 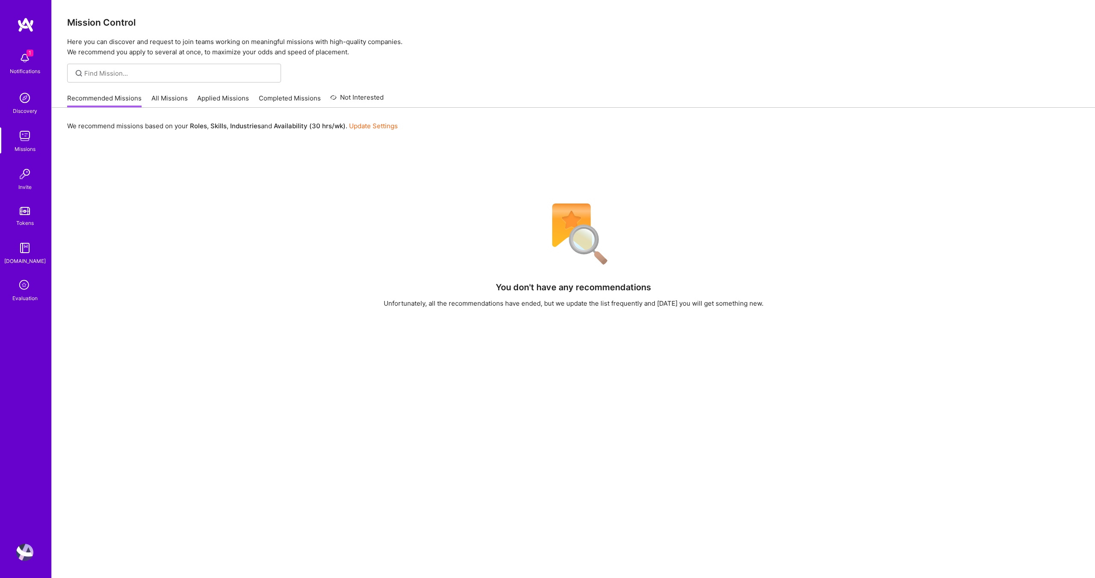 I want to click on a: All Missions, so click(x=169, y=101).